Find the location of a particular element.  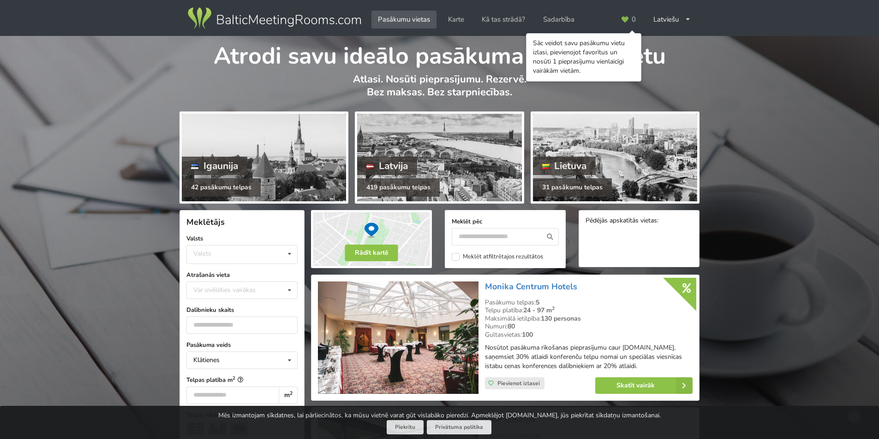

label: Meklēt pēc is located at coordinates (505, 222).